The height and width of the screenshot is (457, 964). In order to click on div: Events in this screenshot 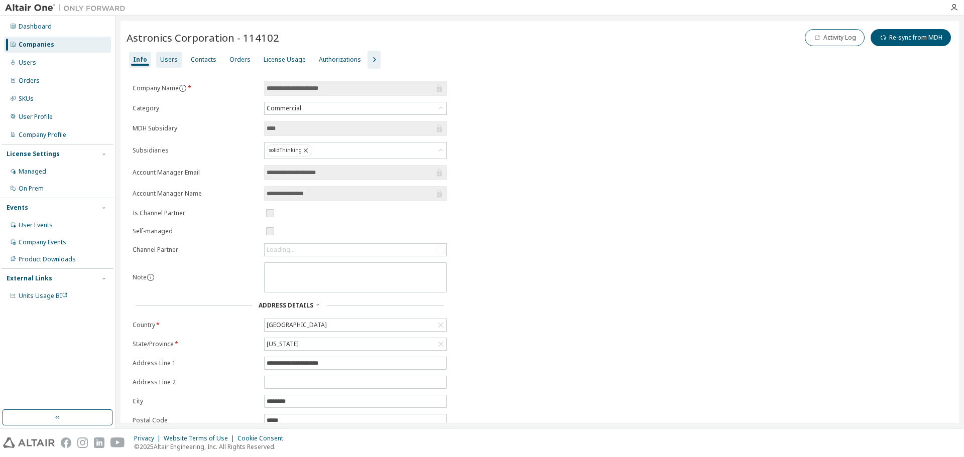, I will do `click(17, 208)`.